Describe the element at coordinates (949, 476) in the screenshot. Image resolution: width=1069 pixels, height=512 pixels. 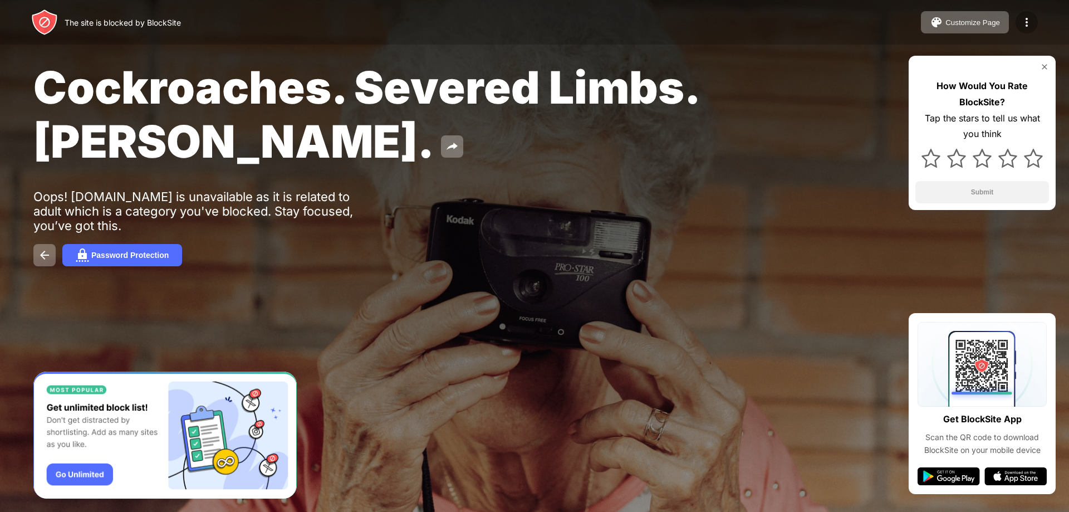
I see `img: google-play.svg` at that location.